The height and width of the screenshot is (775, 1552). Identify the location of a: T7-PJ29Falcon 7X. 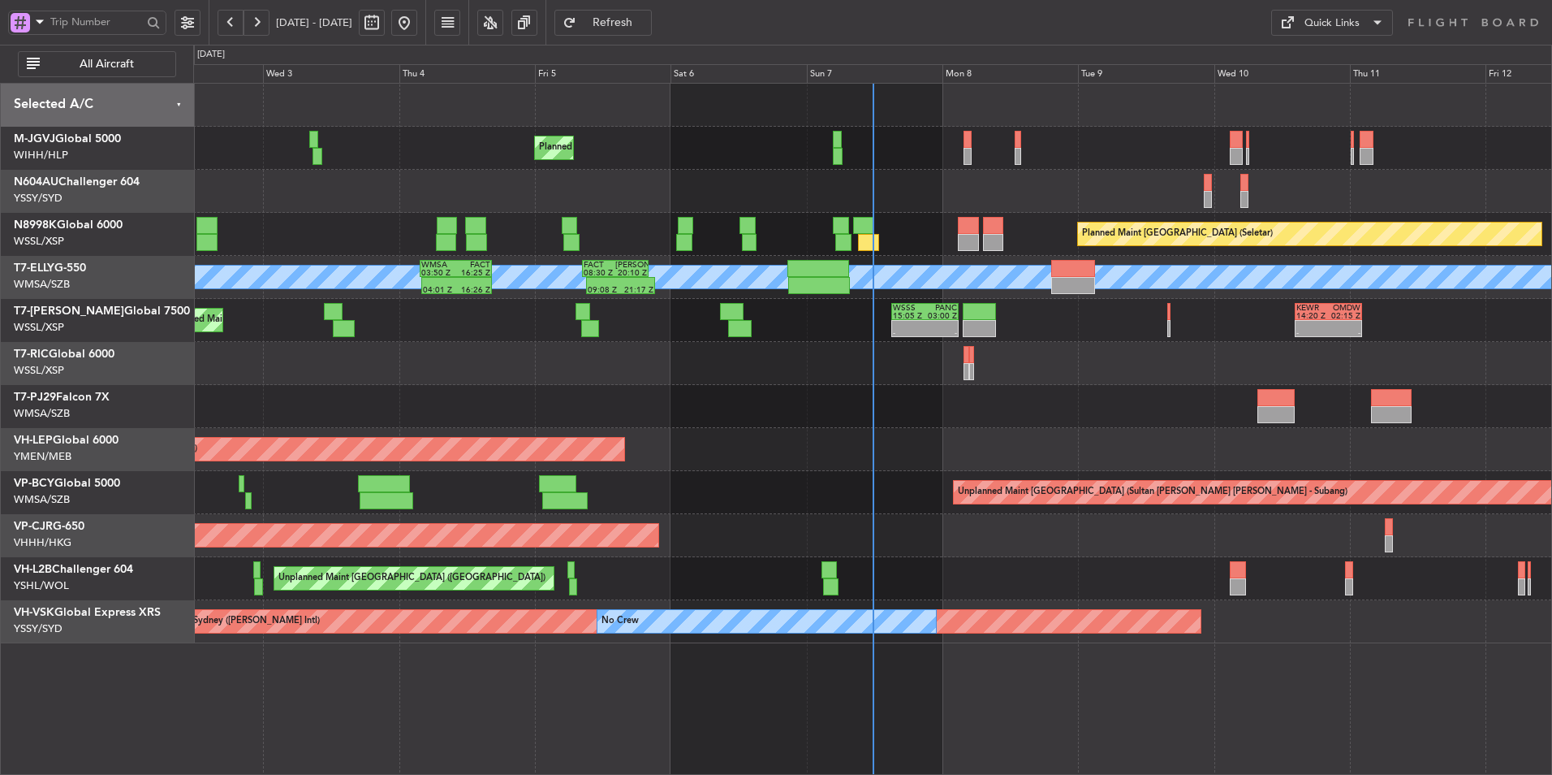
(62, 397).